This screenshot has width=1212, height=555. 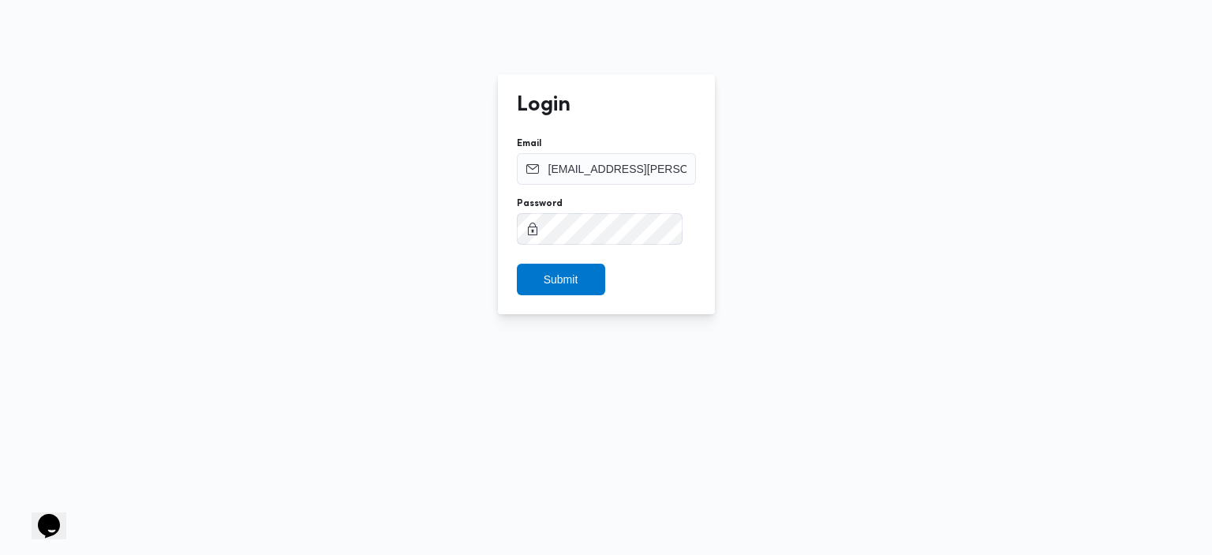 I want to click on button: Submit, so click(x=561, y=279).